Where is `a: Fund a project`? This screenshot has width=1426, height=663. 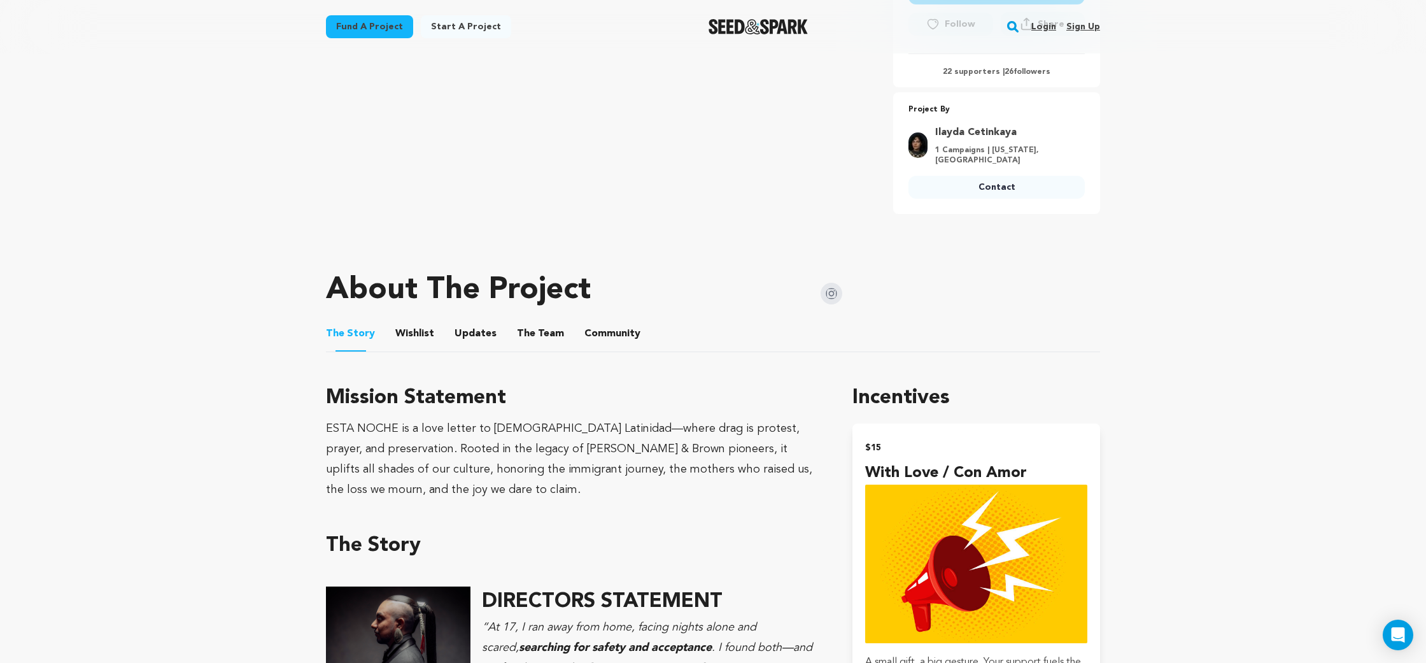
a: Fund a project is located at coordinates (369, 27).